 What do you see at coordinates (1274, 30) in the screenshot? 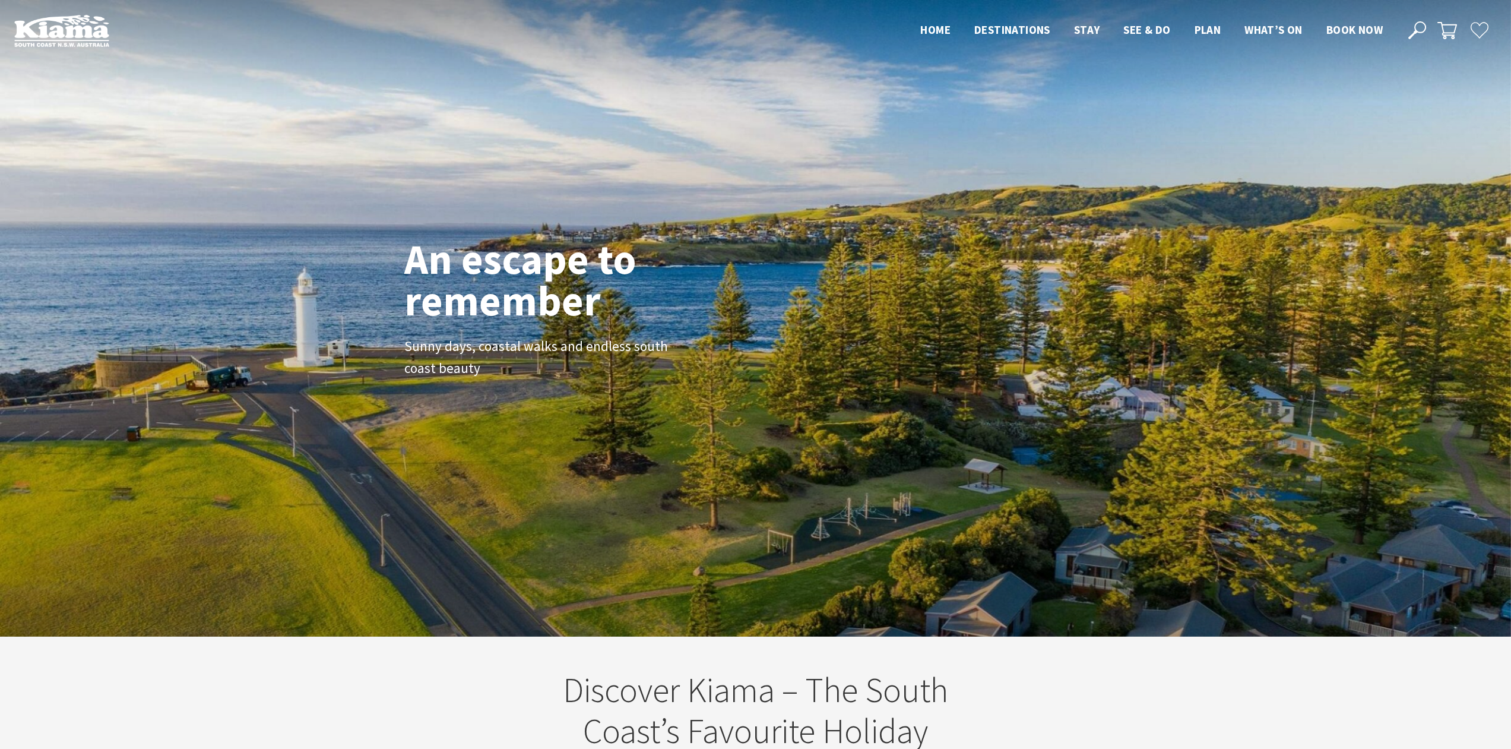
I see `span: What’s On` at bounding box center [1274, 30].